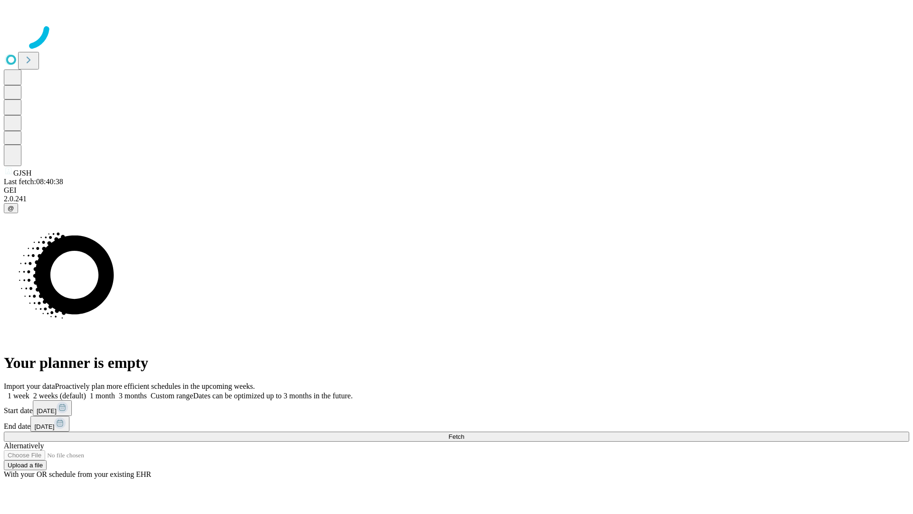  Describe the element at coordinates (24, 445) in the screenshot. I see `span: Alternatively` at that location.